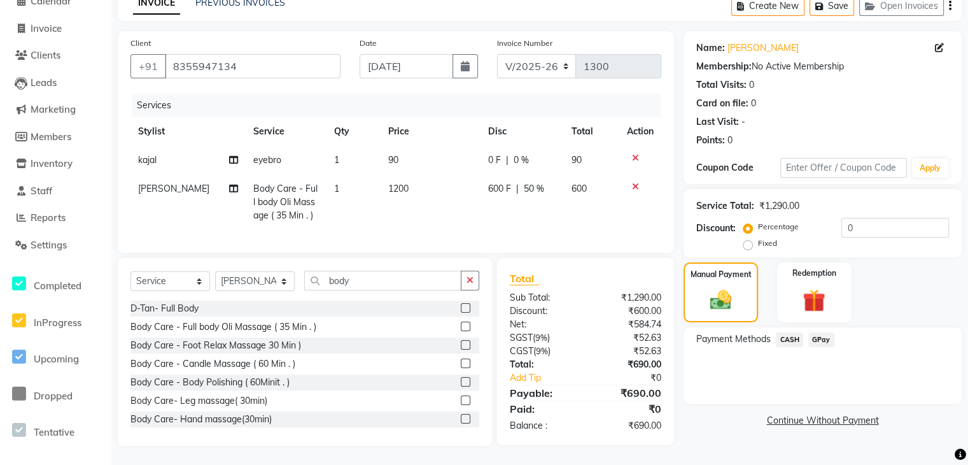 This screenshot has height=465, width=968. What do you see at coordinates (286, 131) in the screenshot?
I see `th: Service` at bounding box center [286, 131].